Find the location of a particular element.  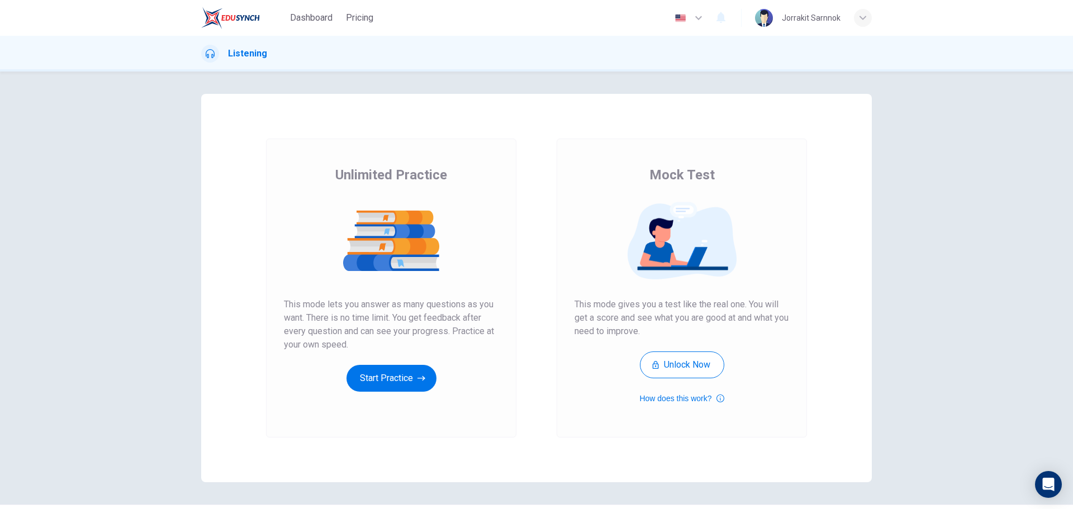

button: Pricing is located at coordinates (359, 18).